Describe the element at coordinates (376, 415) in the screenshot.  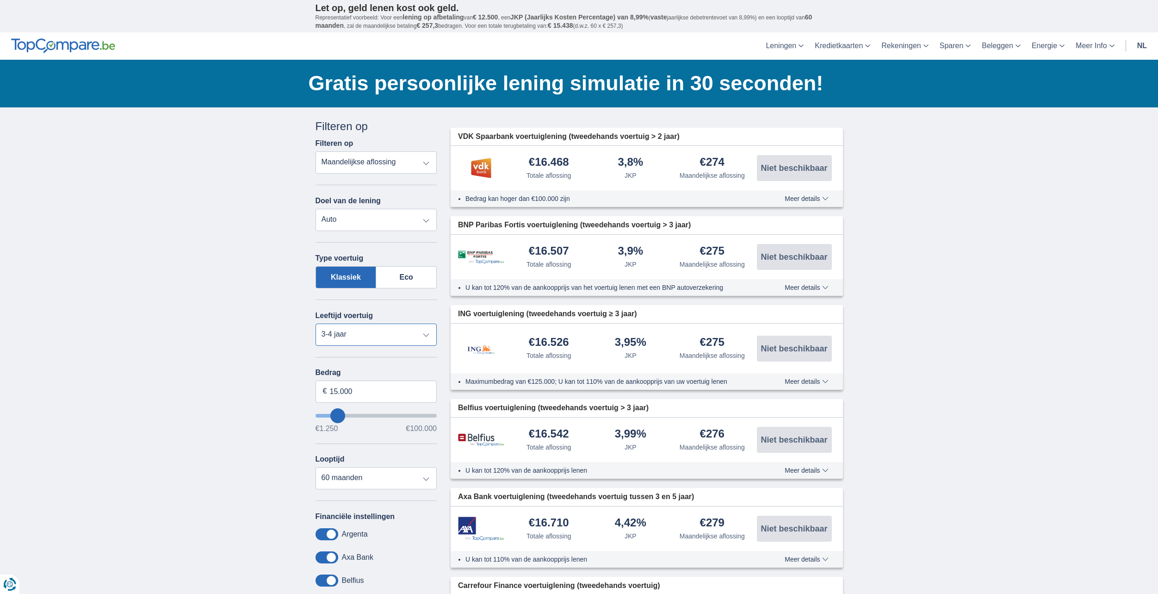
I see `input: wantToBorrow` at that location.